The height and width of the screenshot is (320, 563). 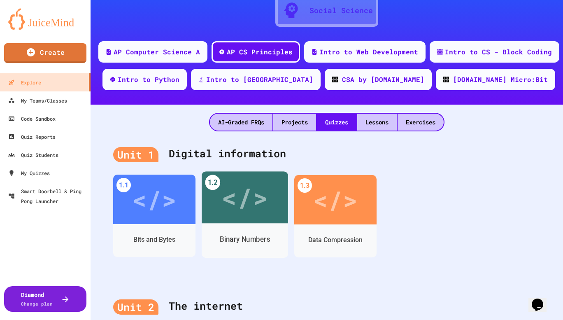 I want to click on a: DiamondChange plan, so click(x=45, y=299).